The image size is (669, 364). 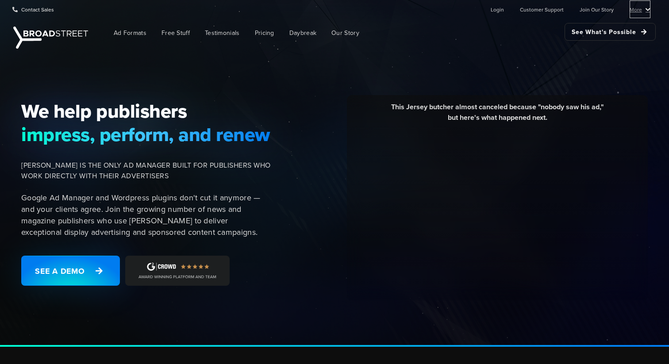 I want to click on a: Daybreak, so click(x=303, y=33).